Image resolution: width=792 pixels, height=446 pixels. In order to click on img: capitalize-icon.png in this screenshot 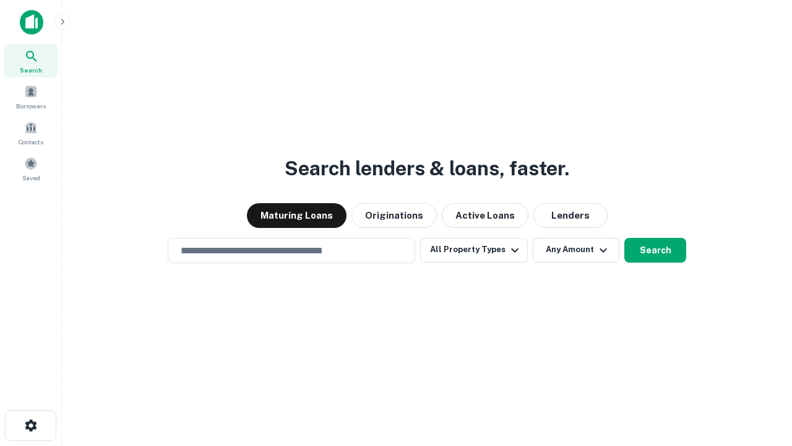, I will do `click(32, 22)`.